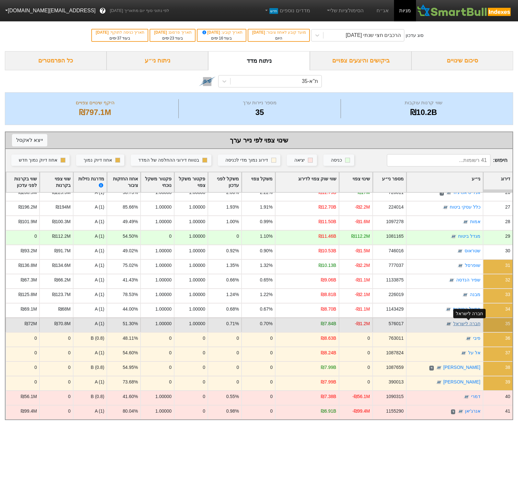 The image size is (518, 491). Describe the element at coordinates (362, 221) in the screenshot. I see `div: -₪1.6M` at that location.